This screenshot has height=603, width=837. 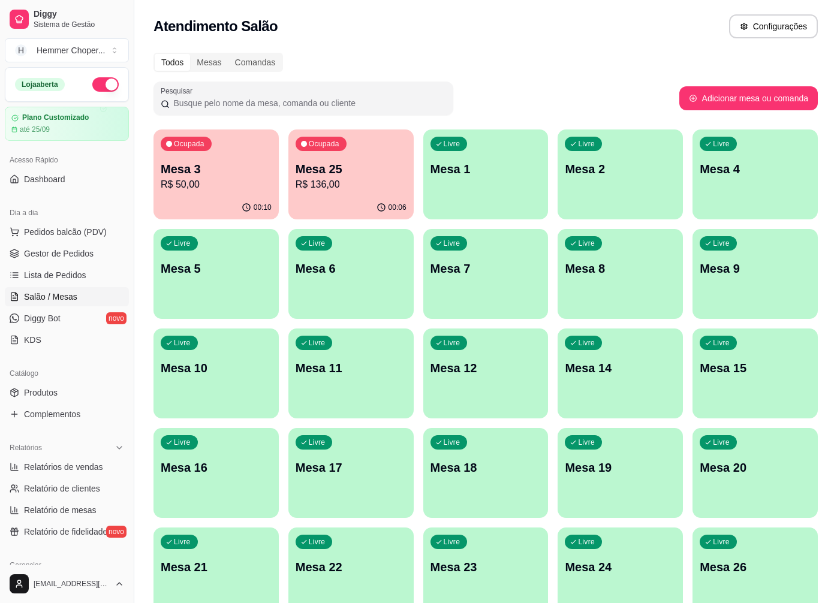 What do you see at coordinates (35, 129) in the screenshot?
I see `article: até 25/09` at bounding box center [35, 129].